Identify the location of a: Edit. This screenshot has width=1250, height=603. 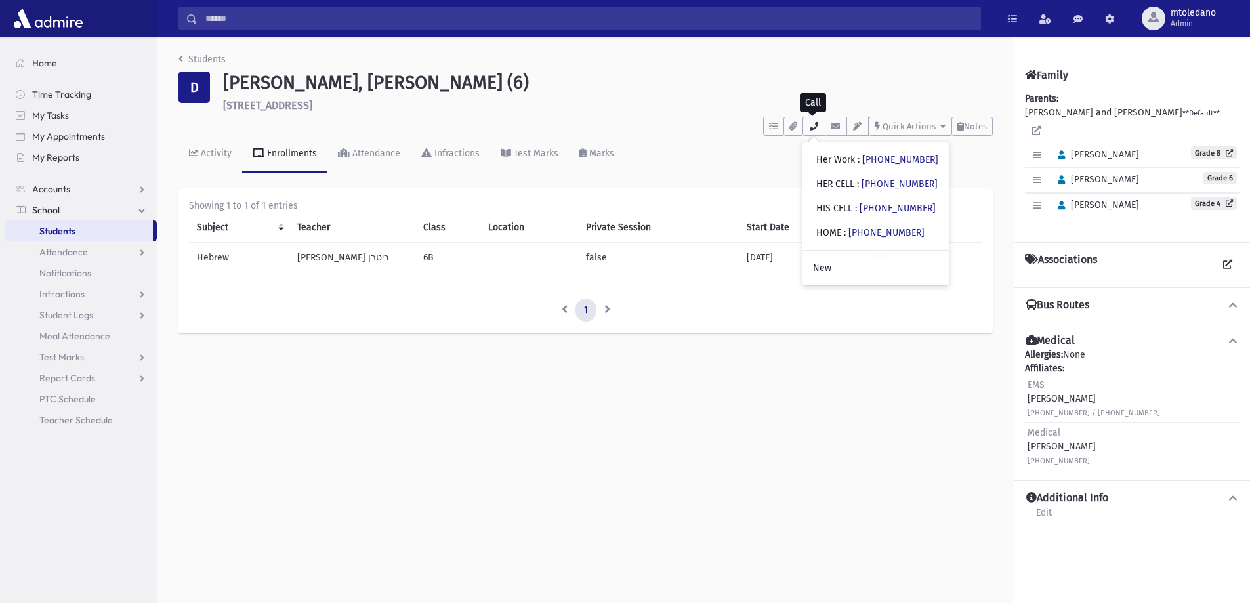
(1044, 517).